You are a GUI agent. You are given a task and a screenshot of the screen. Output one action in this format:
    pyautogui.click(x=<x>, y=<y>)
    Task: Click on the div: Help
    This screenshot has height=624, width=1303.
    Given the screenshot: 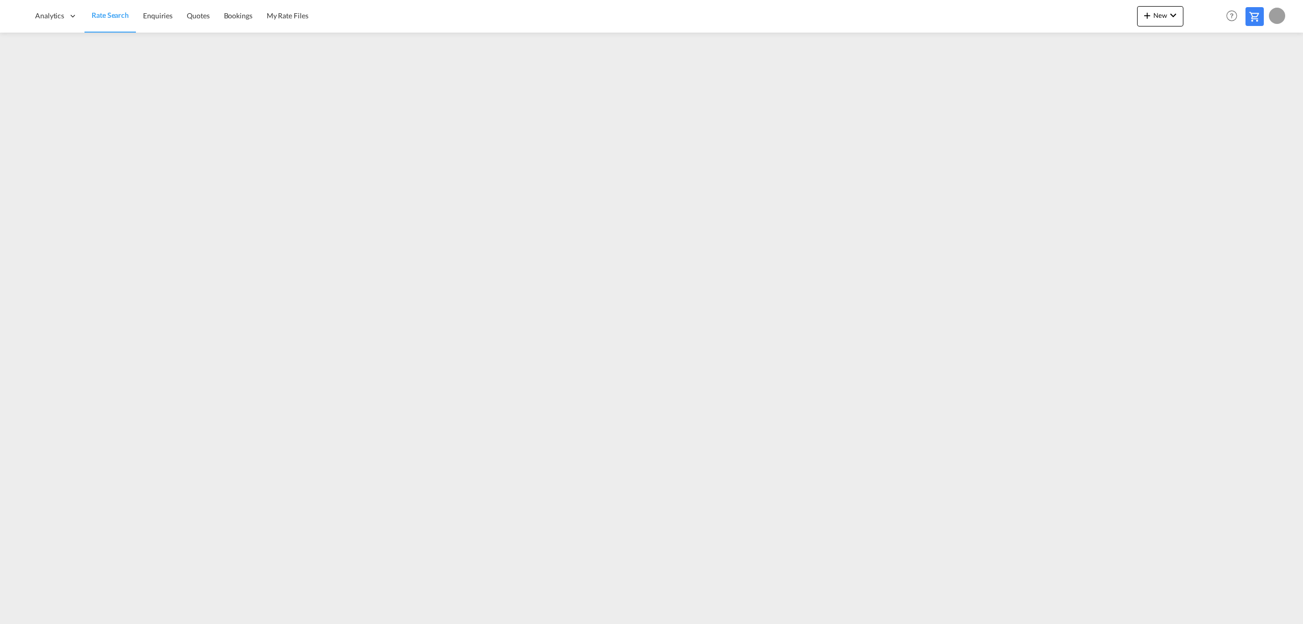 What is the action you would take?
    pyautogui.click(x=1235, y=16)
    